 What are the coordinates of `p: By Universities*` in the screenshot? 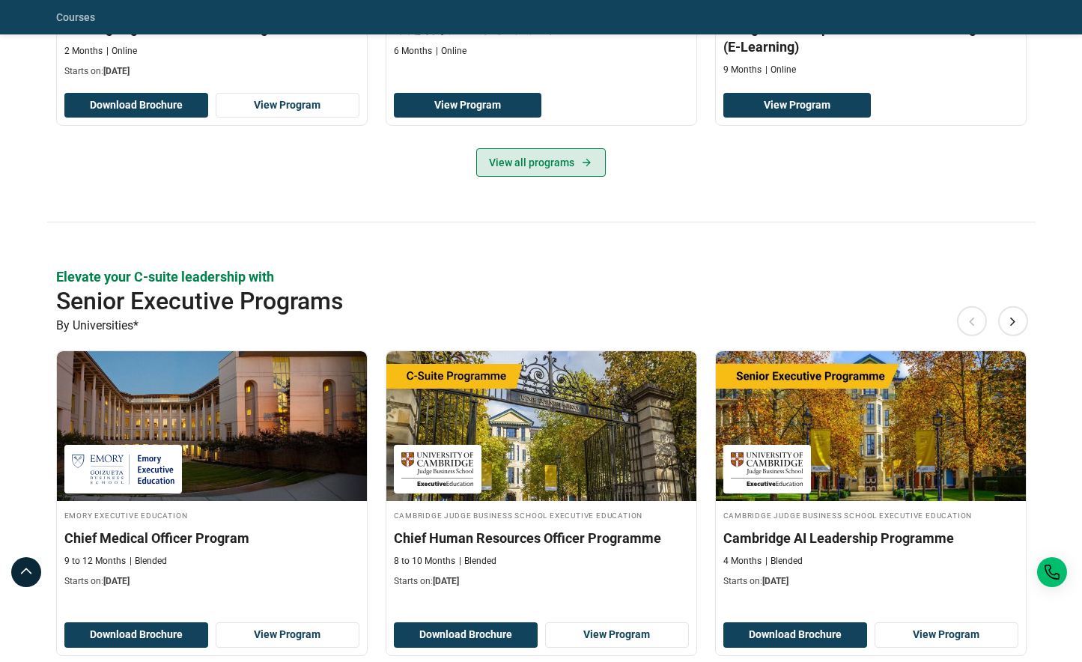 It's located at (542, 326).